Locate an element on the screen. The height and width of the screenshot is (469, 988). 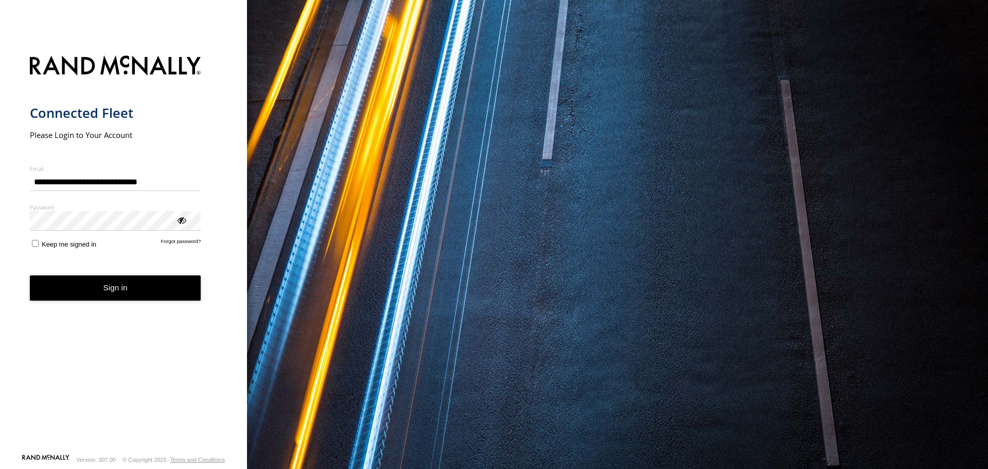
input: Keep me signed in is located at coordinates (35, 243).